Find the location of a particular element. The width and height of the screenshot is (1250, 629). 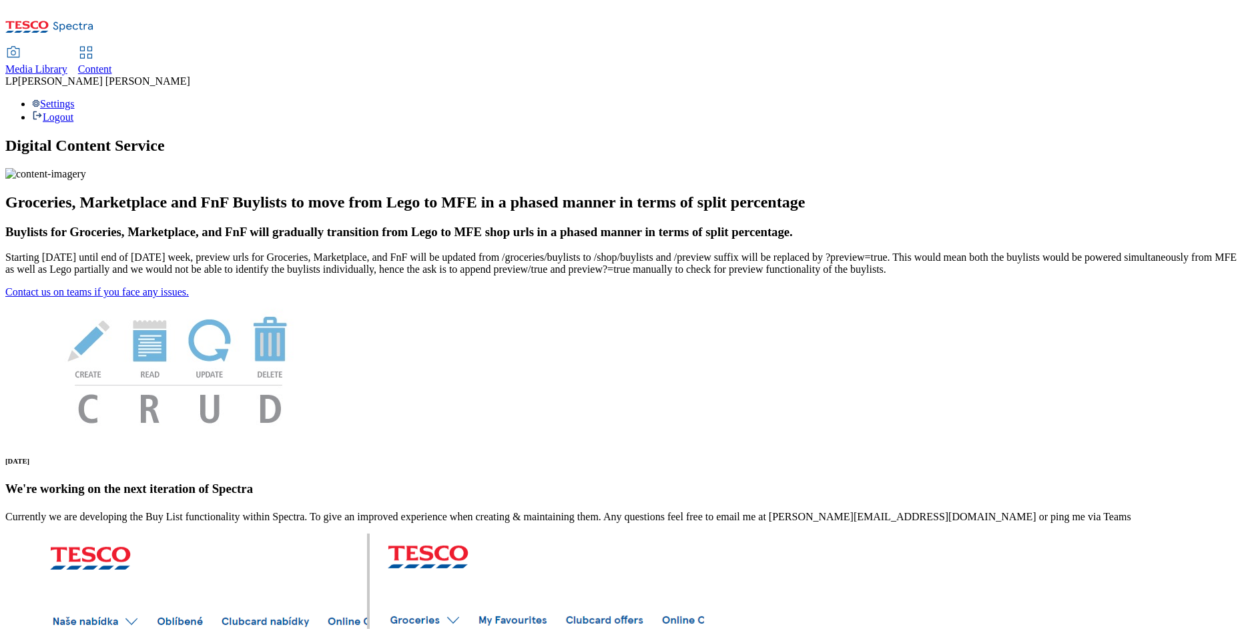

a: Settings is located at coordinates (53, 103).